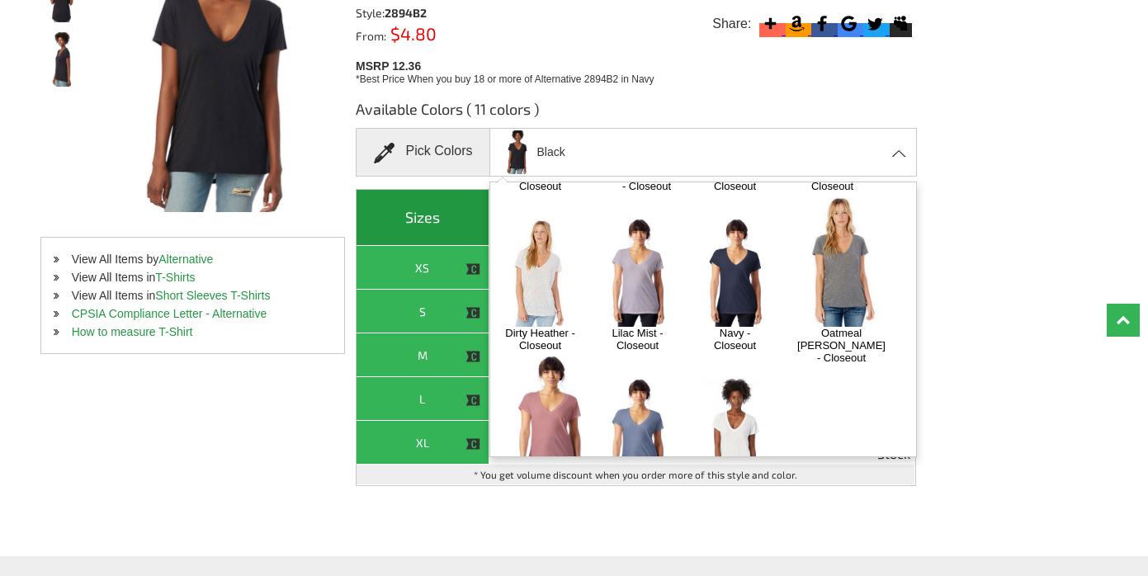 The width and height of the screenshot is (1148, 576). What do you see at coordinates (422, 218) in the screenshot?
I see `th: Sizes` at bounding box center [422, 218].